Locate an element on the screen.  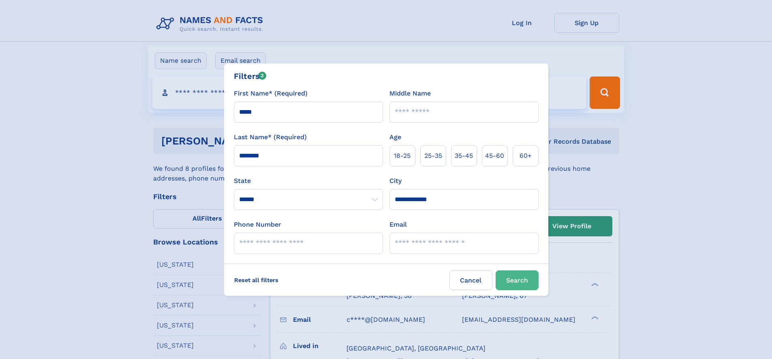
label: First Name* (Required) is located at coordinates (271, 94).